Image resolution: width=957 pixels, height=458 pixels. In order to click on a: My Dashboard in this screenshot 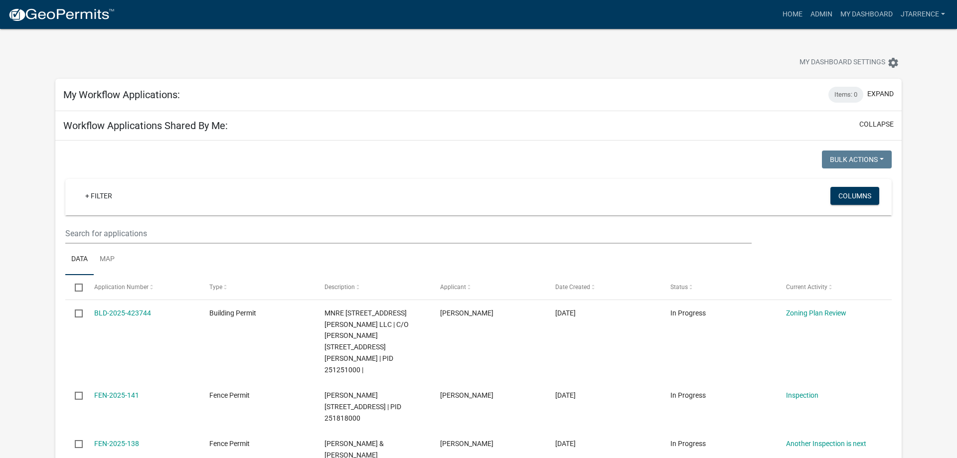, I will do `click(866, 14)`.